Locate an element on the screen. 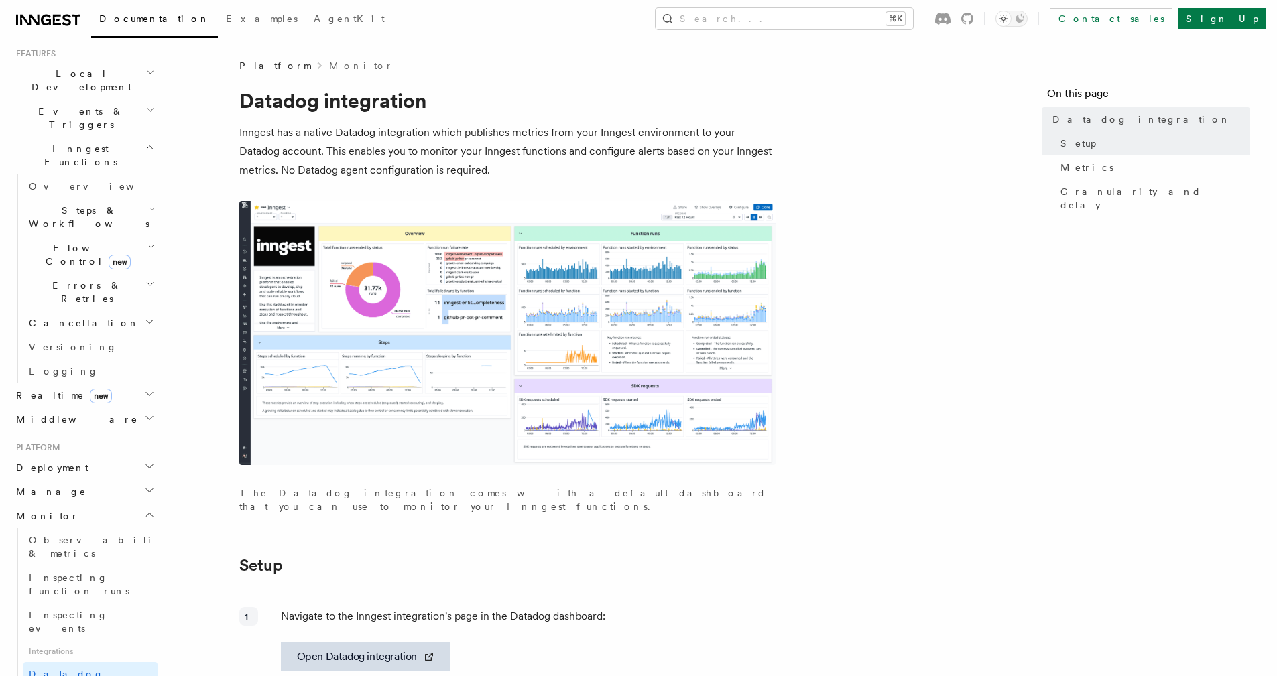 The height and width of the screenshot is (676, 1277). button: Events & Triggers is located at coordinates (84, 118).